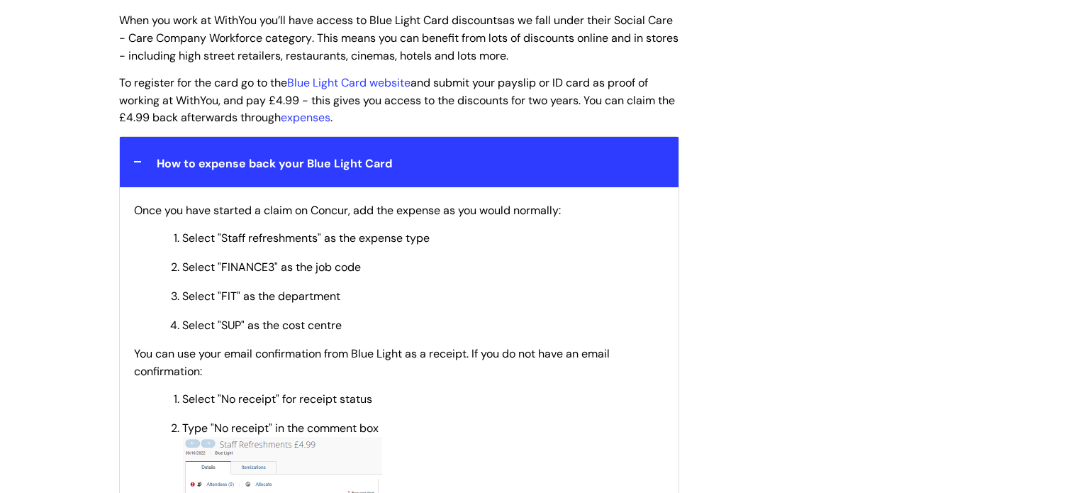  I want to click on span: Select "No receipt" for receipt status, so click(277, 398).